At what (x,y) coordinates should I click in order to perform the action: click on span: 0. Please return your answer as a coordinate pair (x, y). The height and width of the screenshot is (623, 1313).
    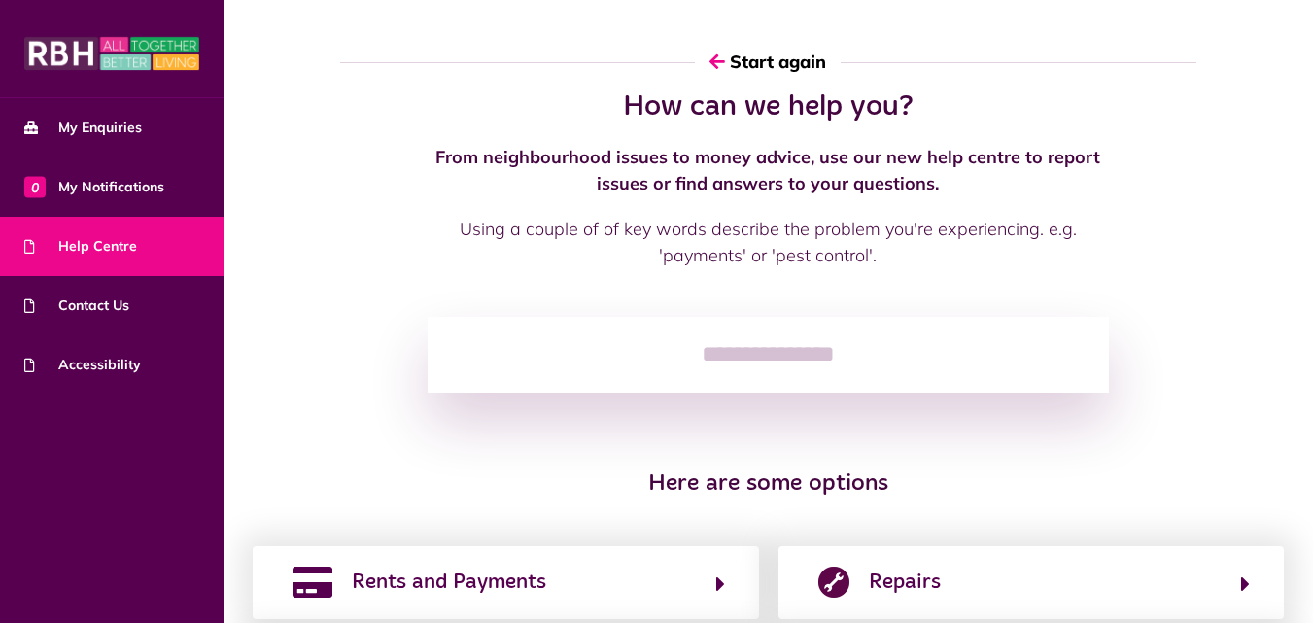
    Looking at the image, I should click on (35, 187).